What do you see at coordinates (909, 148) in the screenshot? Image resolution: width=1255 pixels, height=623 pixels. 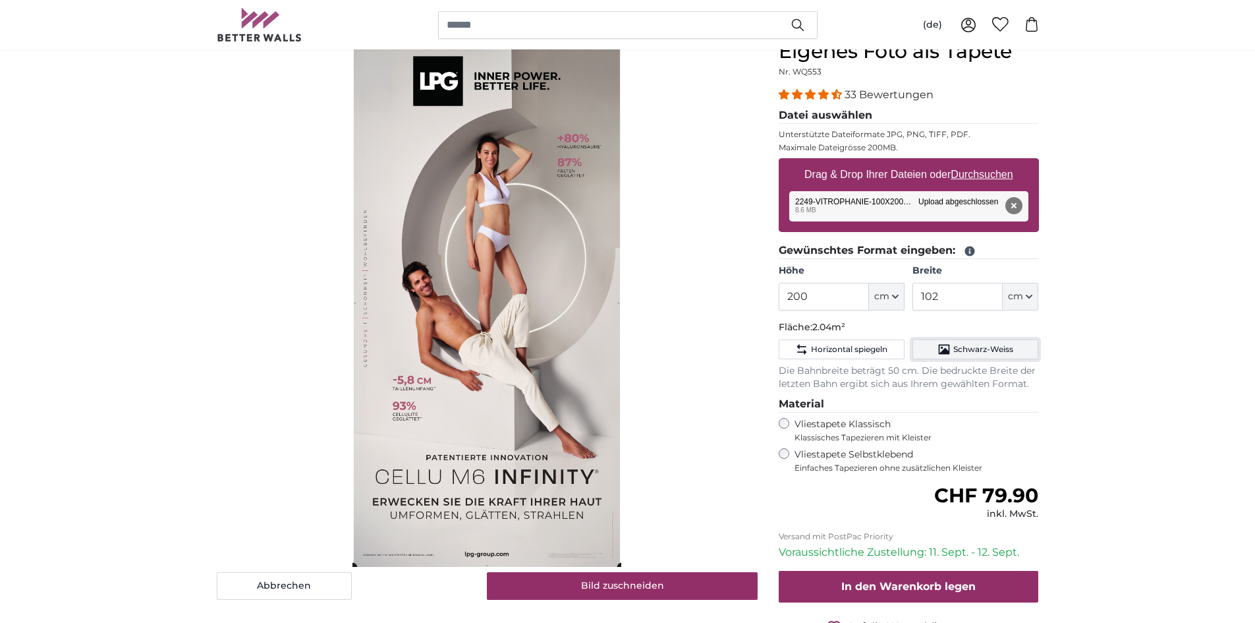 I see `p: Maximale Dateigrösse 200MB.` at bounding box center [909, 148].